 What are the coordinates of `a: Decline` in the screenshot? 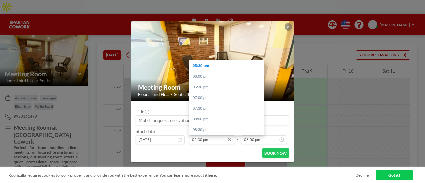 It's located at (362, 175).